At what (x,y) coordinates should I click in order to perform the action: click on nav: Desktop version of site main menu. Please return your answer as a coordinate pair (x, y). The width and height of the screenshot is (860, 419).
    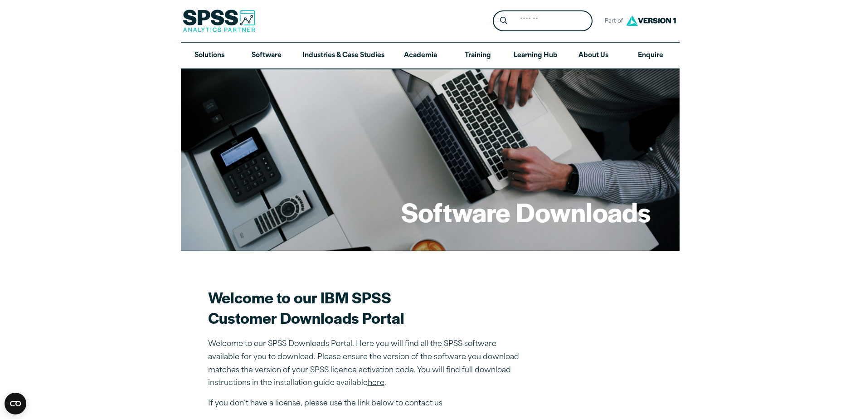
    Looking at the image, I should click on (430, 56).